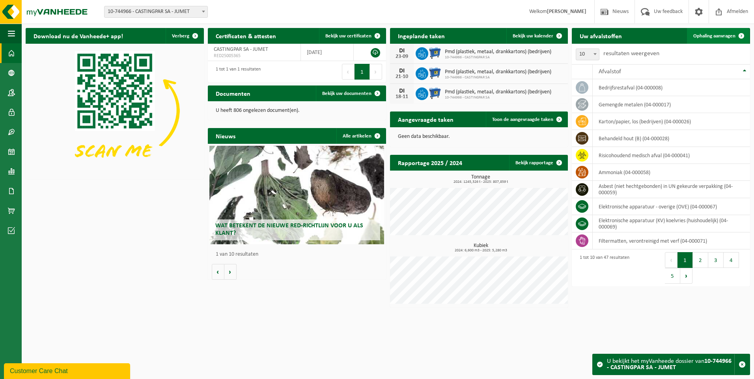 This screenshot has width=754, height=379. Describe the element at coordinates (184, 36) in the screenshot. I see `button: Verberg` at that location.